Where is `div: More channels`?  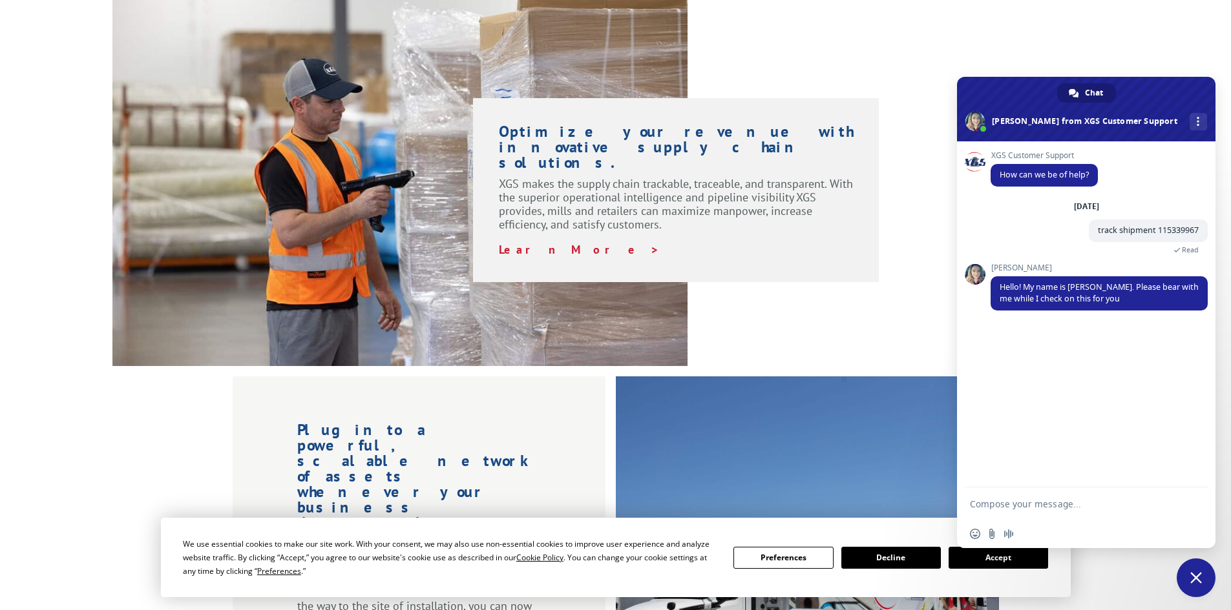 div: More channels is located at coordinates (1198, 121).